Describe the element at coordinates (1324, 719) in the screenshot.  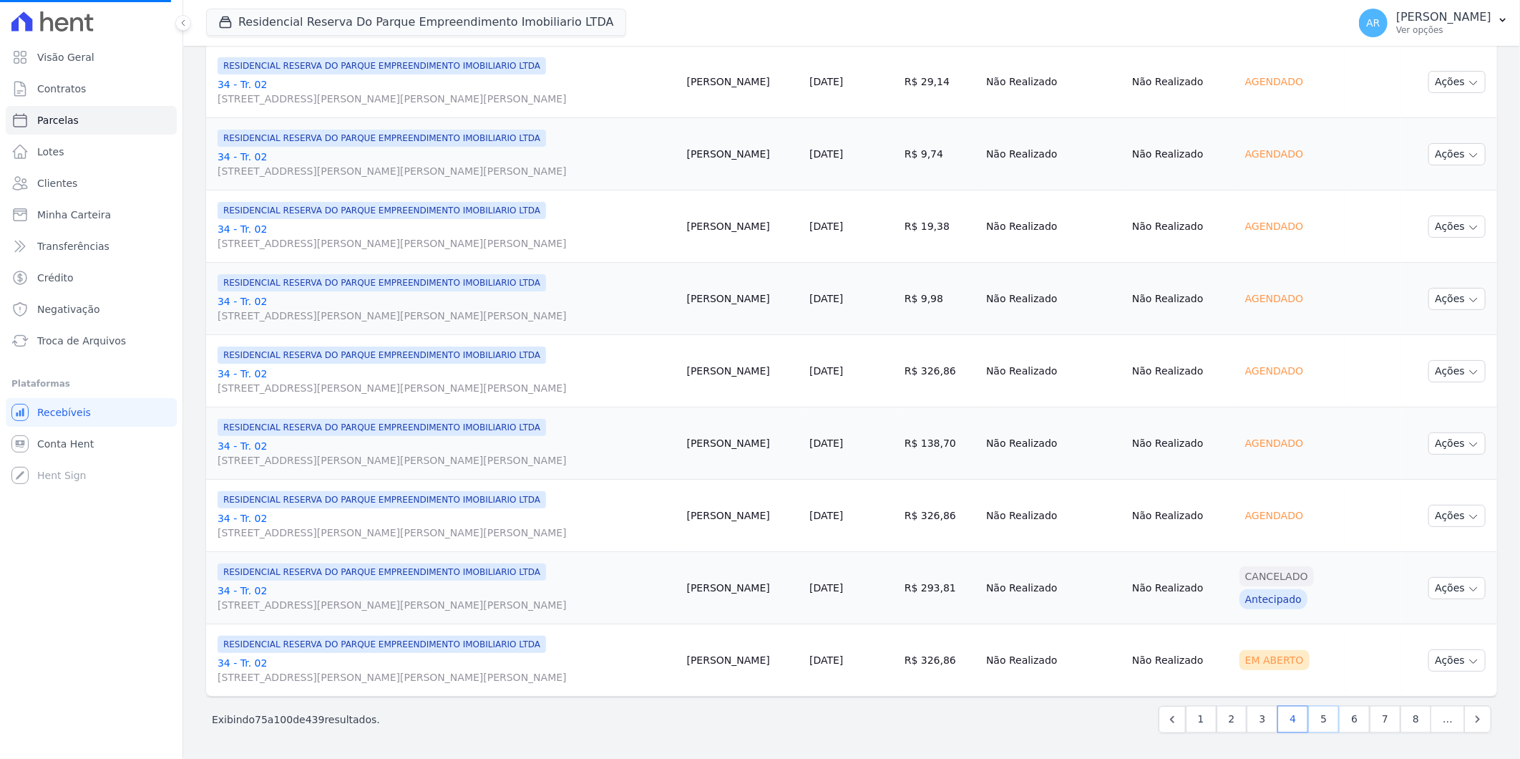
I see `a: 5` at that location.